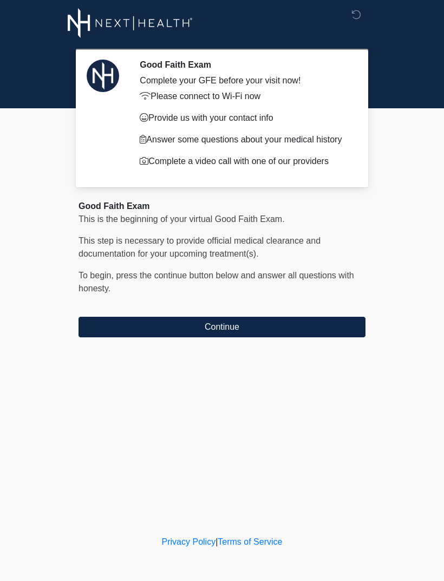 This screenshot has width=444, height=581. I want to click on img: Agent Avatar, so click(103, 76).